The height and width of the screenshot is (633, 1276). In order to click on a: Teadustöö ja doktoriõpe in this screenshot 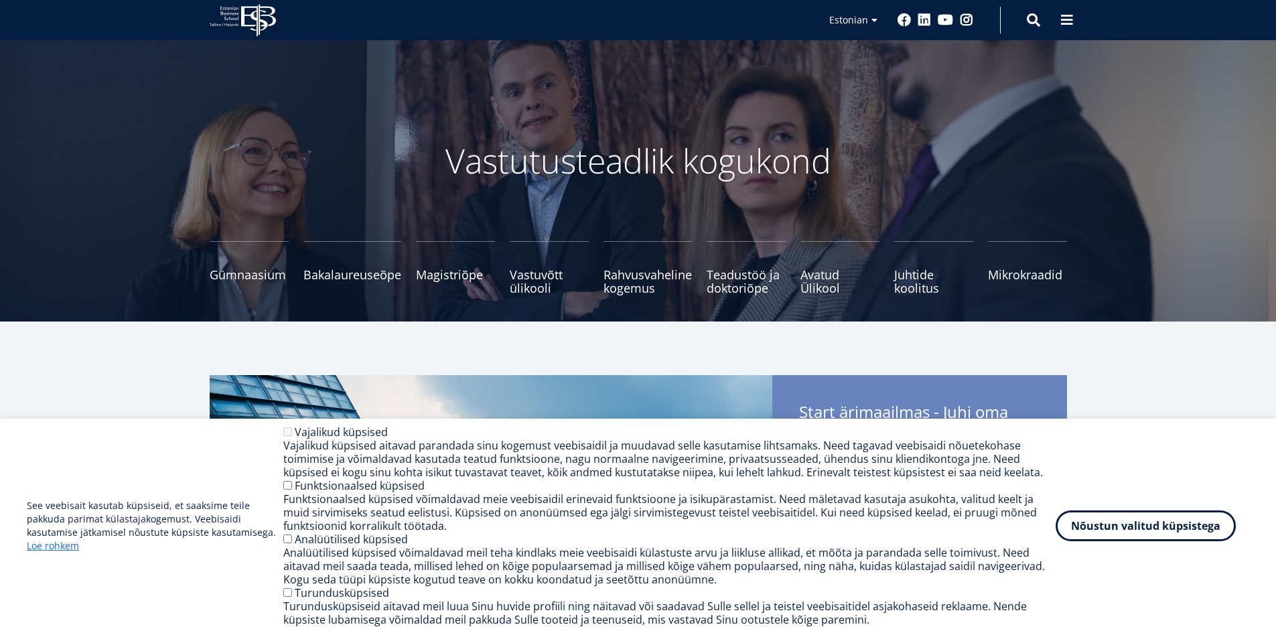, I will do `click(746, 268)`.